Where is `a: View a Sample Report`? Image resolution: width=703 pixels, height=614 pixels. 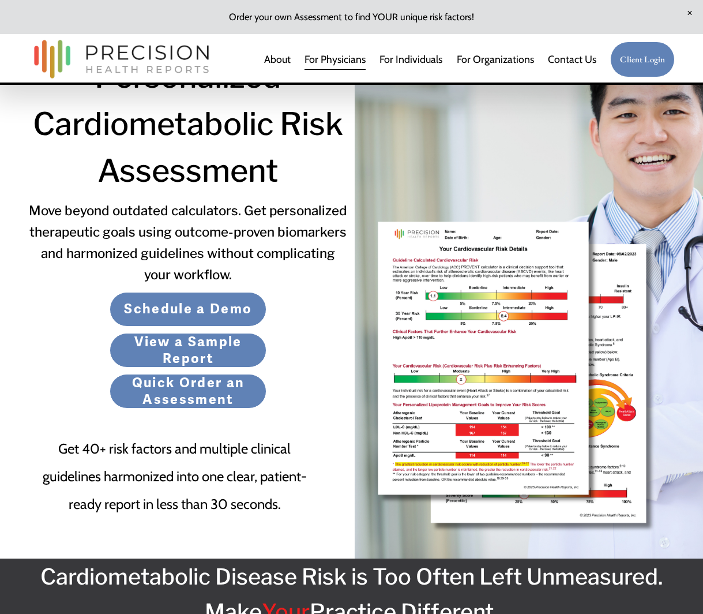 a: View a Sample Report is located at coordinates (188, 350).